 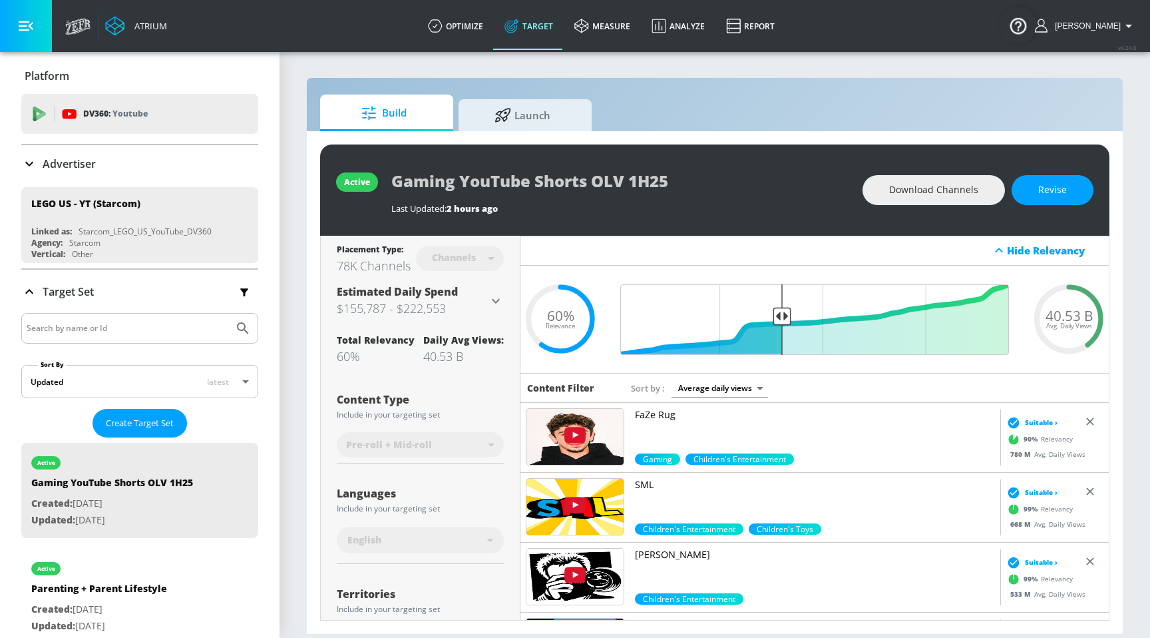 What do you see at coordinates (140, 225) in the screenshot?
I see `div: LEGO US - YT (Starcom)Linked as:Starcom_LEGO_US_YouTube_DV360Agency:StarcomVertical:Other` at bounding box center [140, 225].